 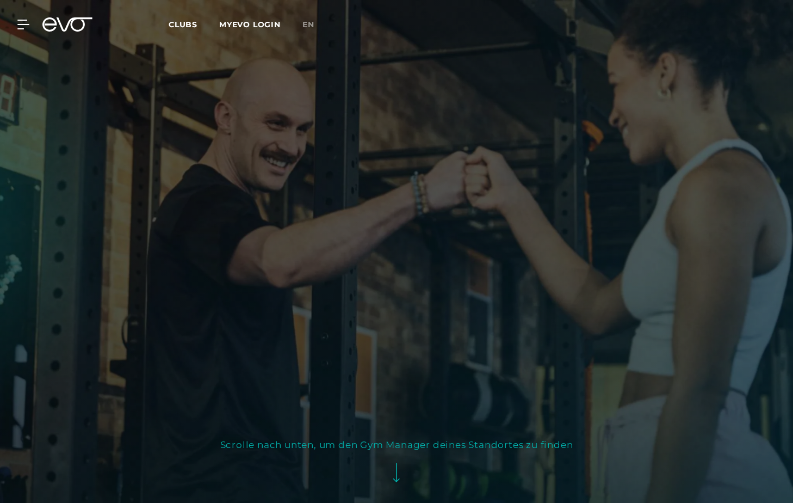 What do you see at coordinates (183, 24) in the screenshot?
I see `span: Clubs` at bounding box center [183, 24].